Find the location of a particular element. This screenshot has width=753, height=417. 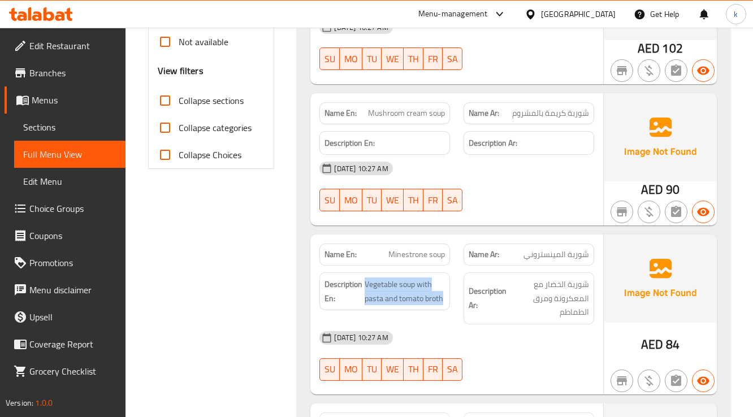

span: k is located at coordinates (735, 14).